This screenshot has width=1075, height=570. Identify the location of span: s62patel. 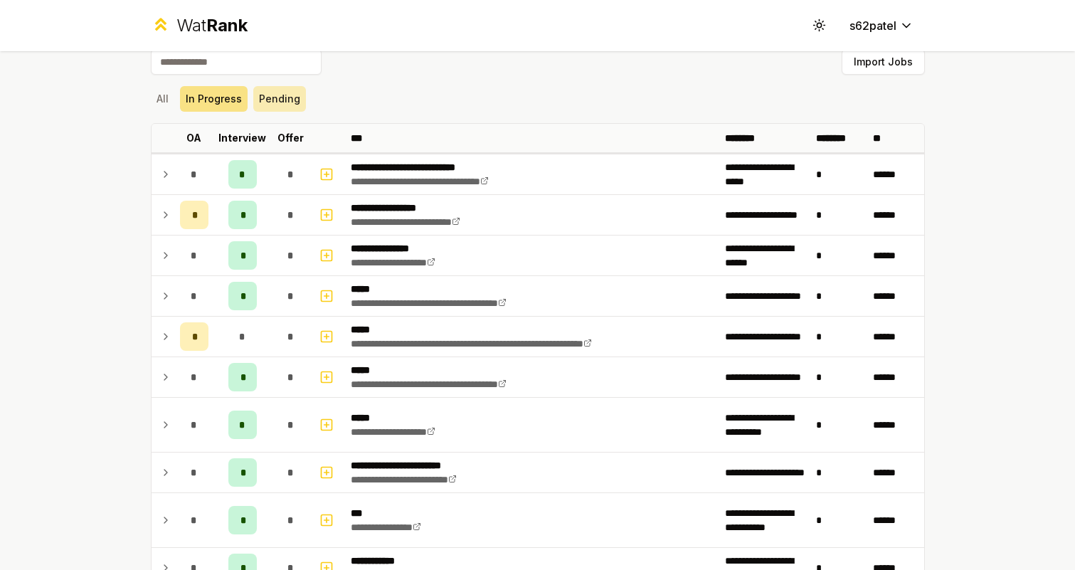
(873, 26).